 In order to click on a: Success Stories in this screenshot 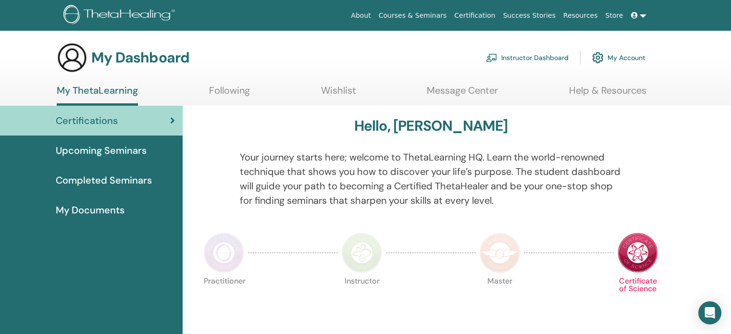, I will do `click(529, 15)`.